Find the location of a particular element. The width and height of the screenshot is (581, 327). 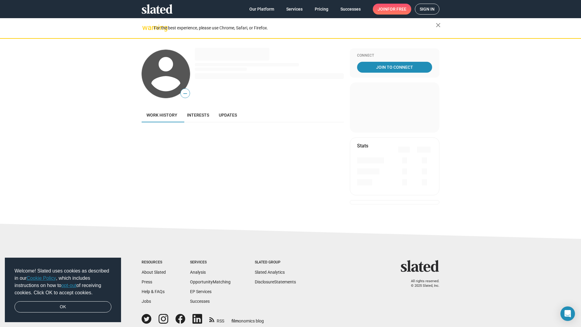

a: Join To Connect is located at coordinates (395, 67).